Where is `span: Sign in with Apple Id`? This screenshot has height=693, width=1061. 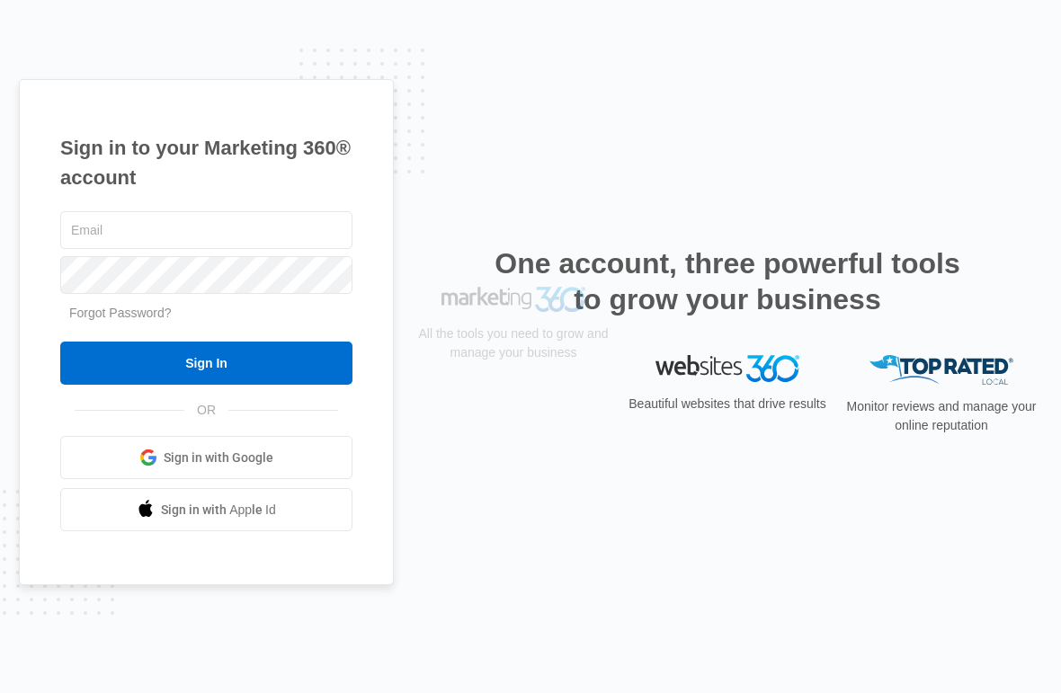
span: Sign in with Apple Id is located at coordinates (219, 510).